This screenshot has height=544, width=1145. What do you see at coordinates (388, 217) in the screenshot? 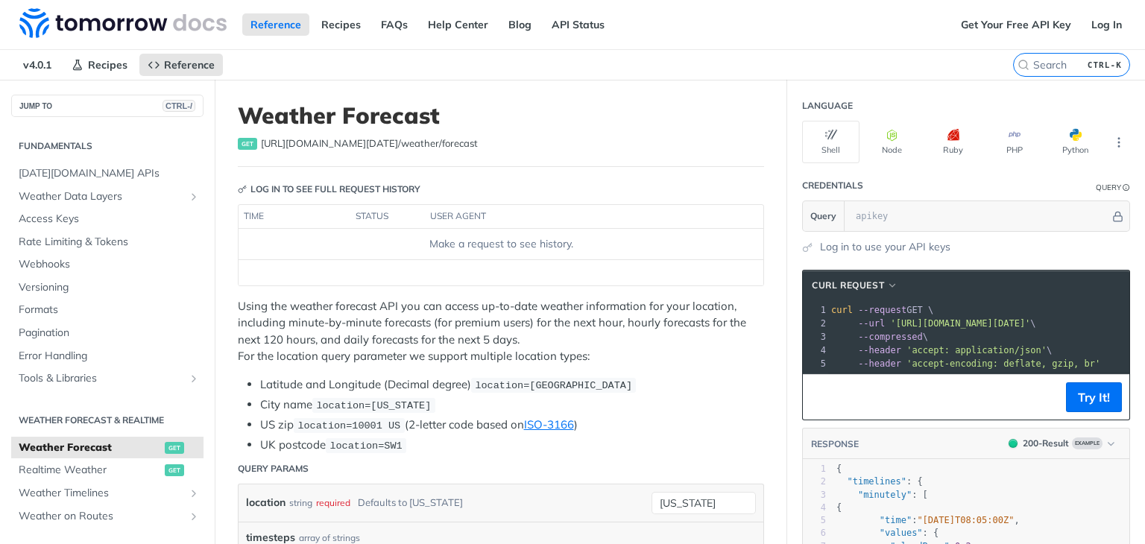
I see `th: status` at bounding box center [388, 217].